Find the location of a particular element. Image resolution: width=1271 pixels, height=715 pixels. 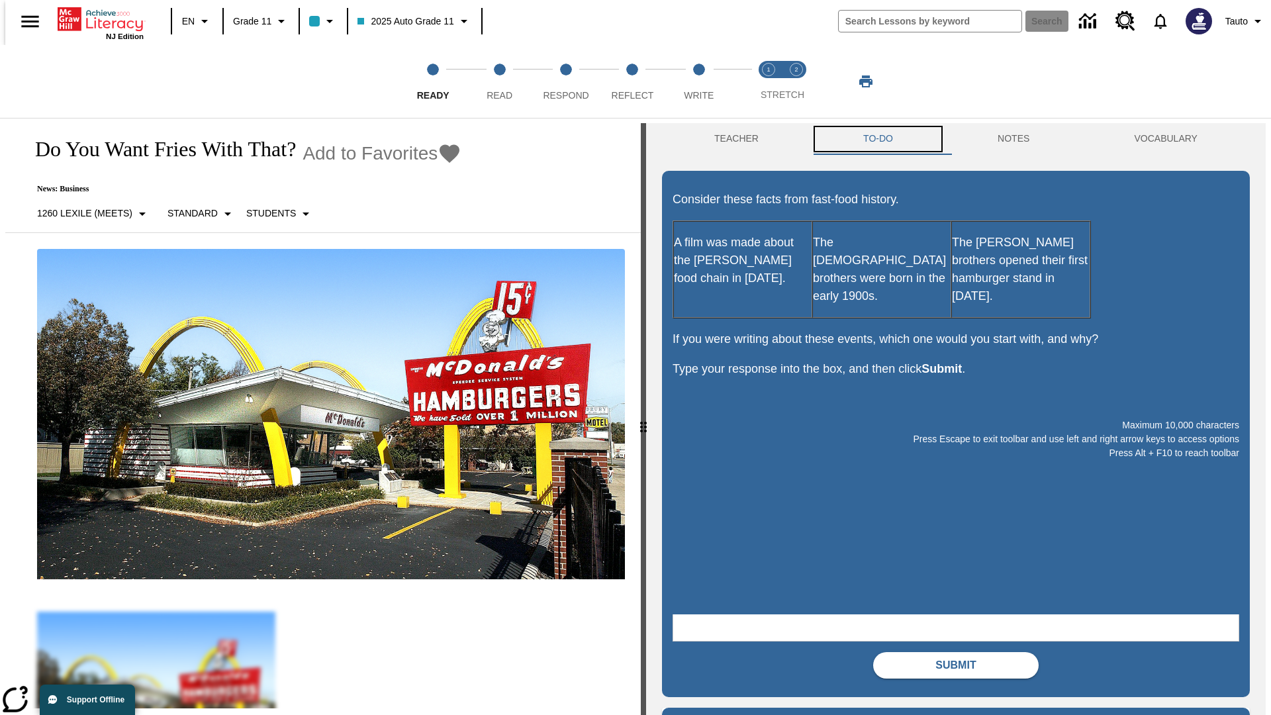

p: Press Alt + F10 to reach toolbar is located at coordinates (956, 453).